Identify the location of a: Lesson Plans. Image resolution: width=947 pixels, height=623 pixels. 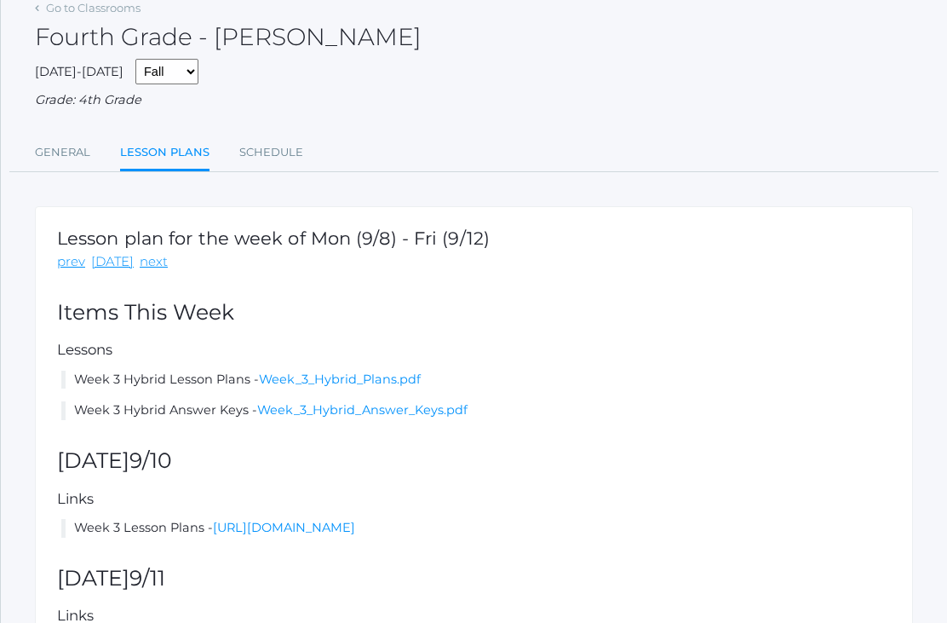
(164, 154).